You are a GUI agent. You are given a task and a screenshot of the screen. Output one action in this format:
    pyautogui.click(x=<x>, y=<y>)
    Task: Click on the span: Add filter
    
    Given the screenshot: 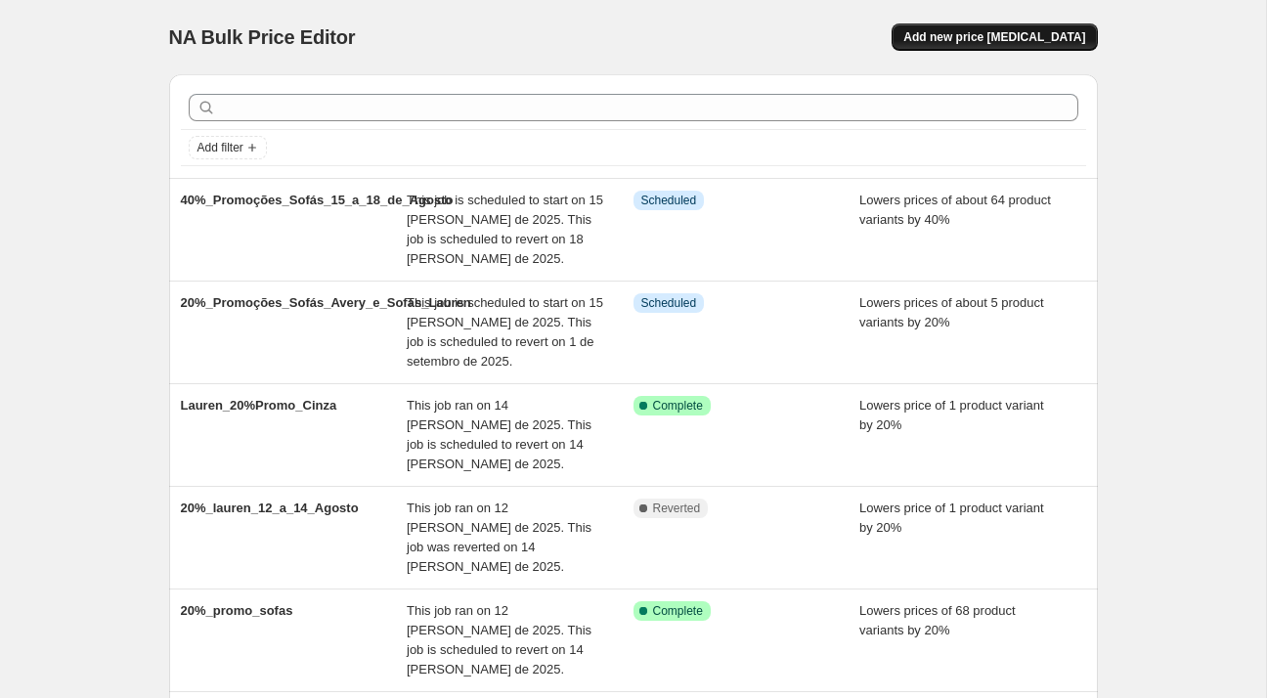 What is the action you would take?
    pyautogui.click(x=220, y=148)
    